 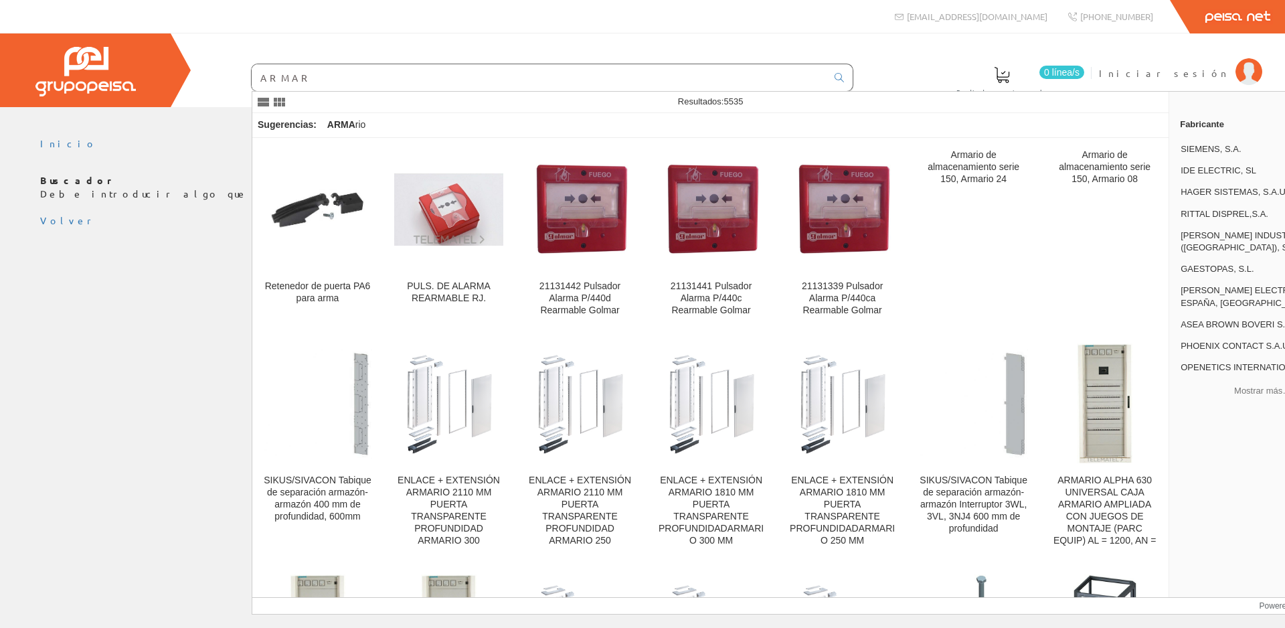 I want to click on a: SIKUS/SIVACON Tabique de separación armazón-armazón Interruptor 3WL, 3VL, 3NJ4 600 mm de profundi..., so click(x=973, y=447).